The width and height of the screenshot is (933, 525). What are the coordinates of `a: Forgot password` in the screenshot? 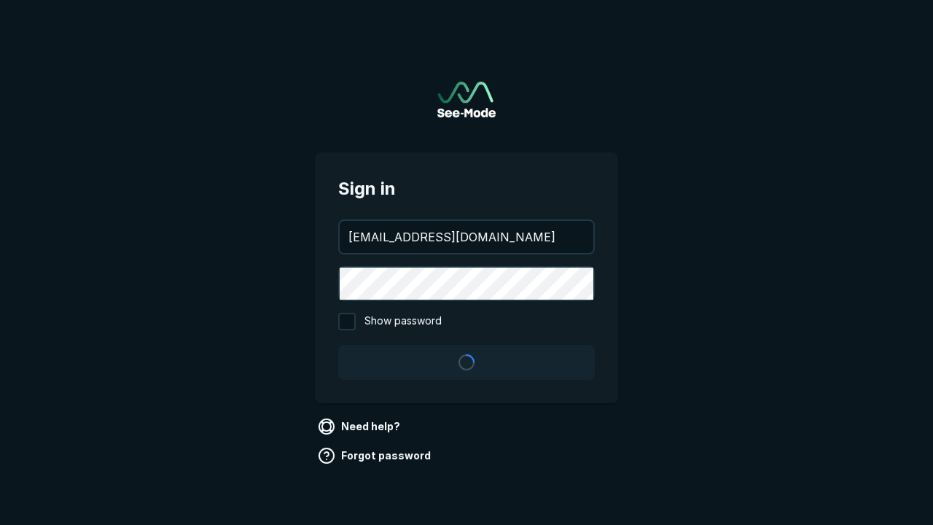 It's located at (375, 456).